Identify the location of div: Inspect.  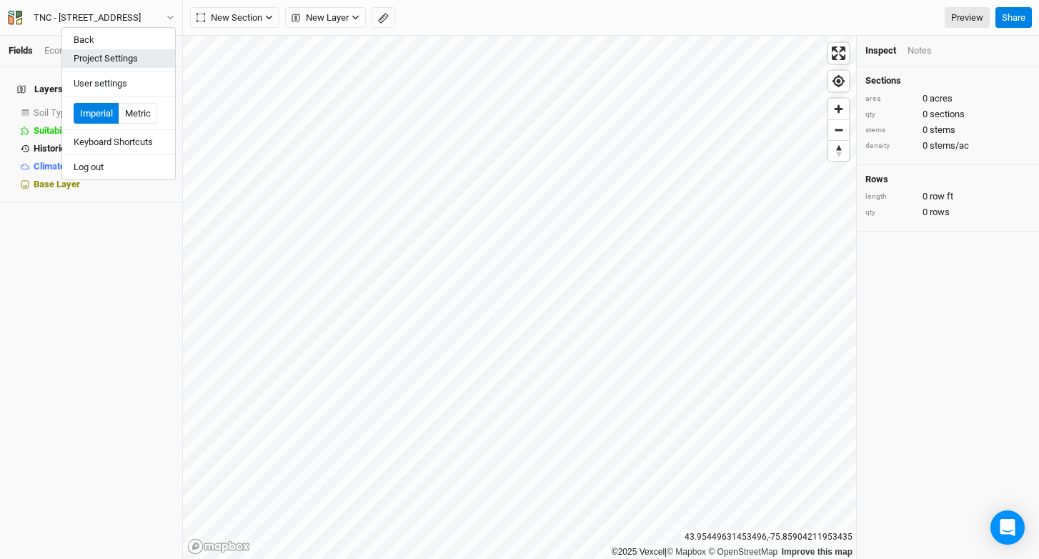
(880, 51).